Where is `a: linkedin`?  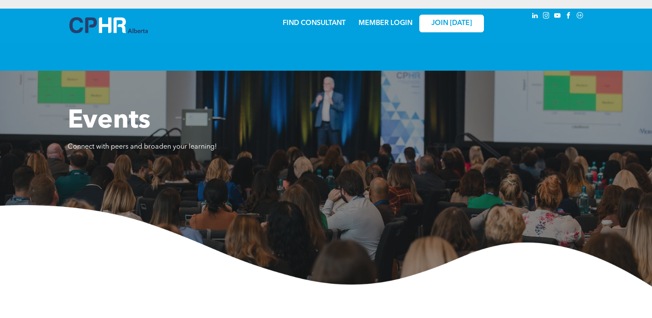
a: linkedin is located at coordinates (535, 16).